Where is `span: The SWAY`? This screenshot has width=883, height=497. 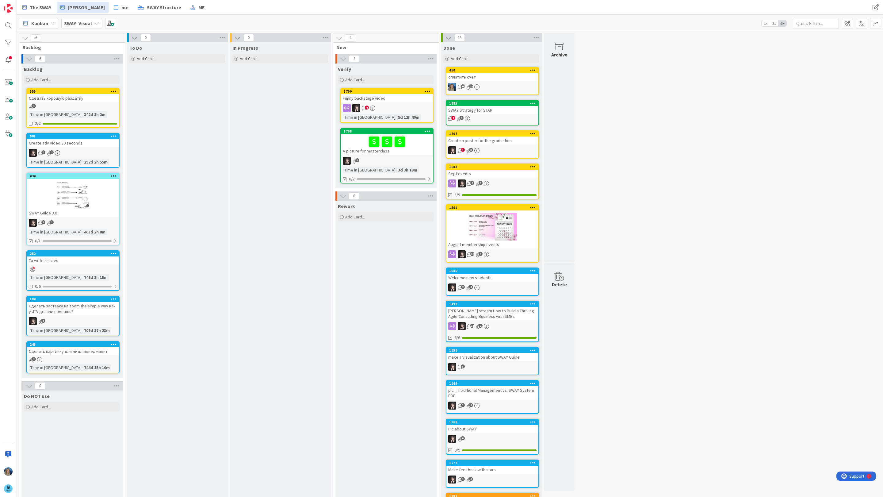
span: The SWAY is located at coordinates (40, 7).